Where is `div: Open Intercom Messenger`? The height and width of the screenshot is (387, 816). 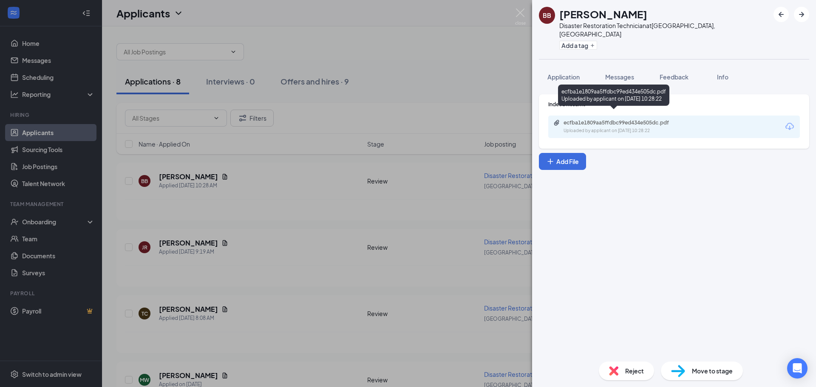 div: Open Intercom Messenger is located at coordinates (798, 369).